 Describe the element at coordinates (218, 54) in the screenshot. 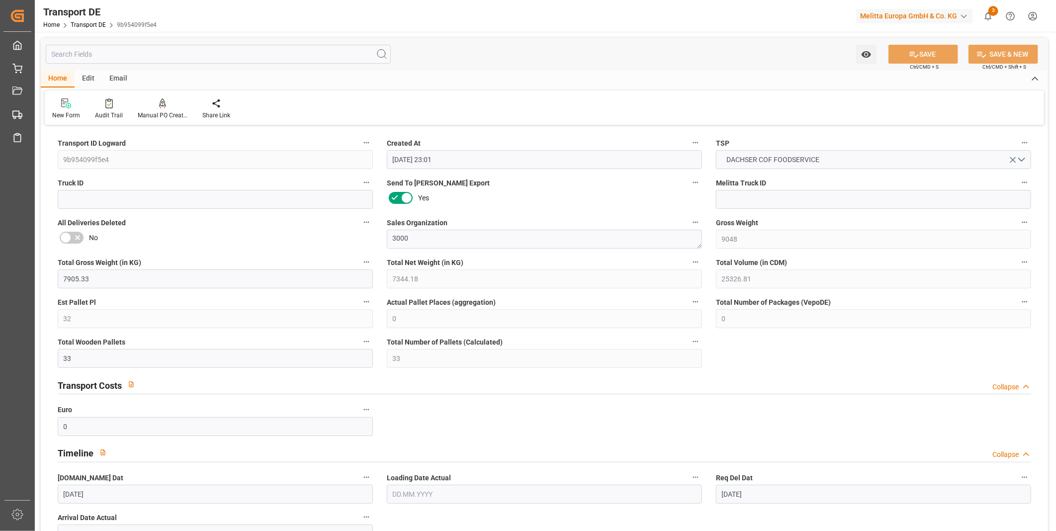

I see `input: Search Fields` at that location.